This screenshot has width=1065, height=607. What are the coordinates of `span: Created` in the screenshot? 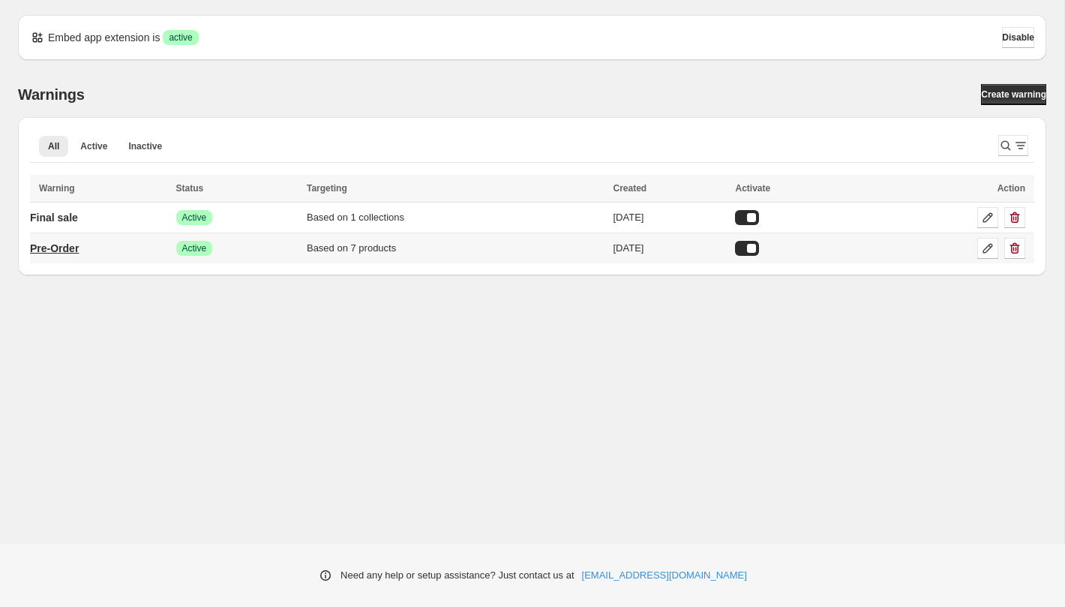 It's located at (630, 188).